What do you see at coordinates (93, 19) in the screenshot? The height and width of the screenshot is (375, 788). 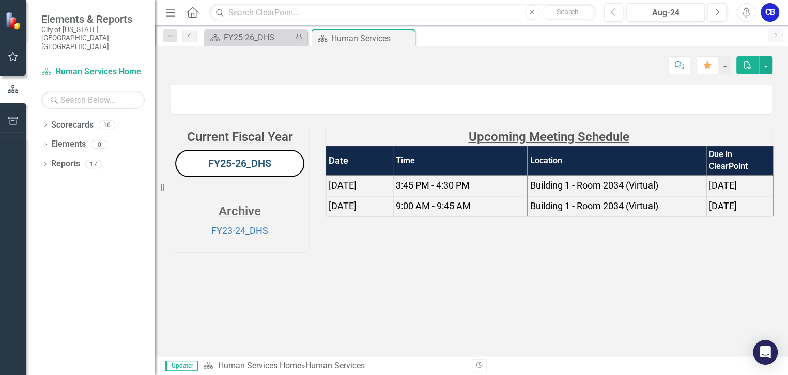 I see `span: Elements & Reports` at bounding box center [93, 19].